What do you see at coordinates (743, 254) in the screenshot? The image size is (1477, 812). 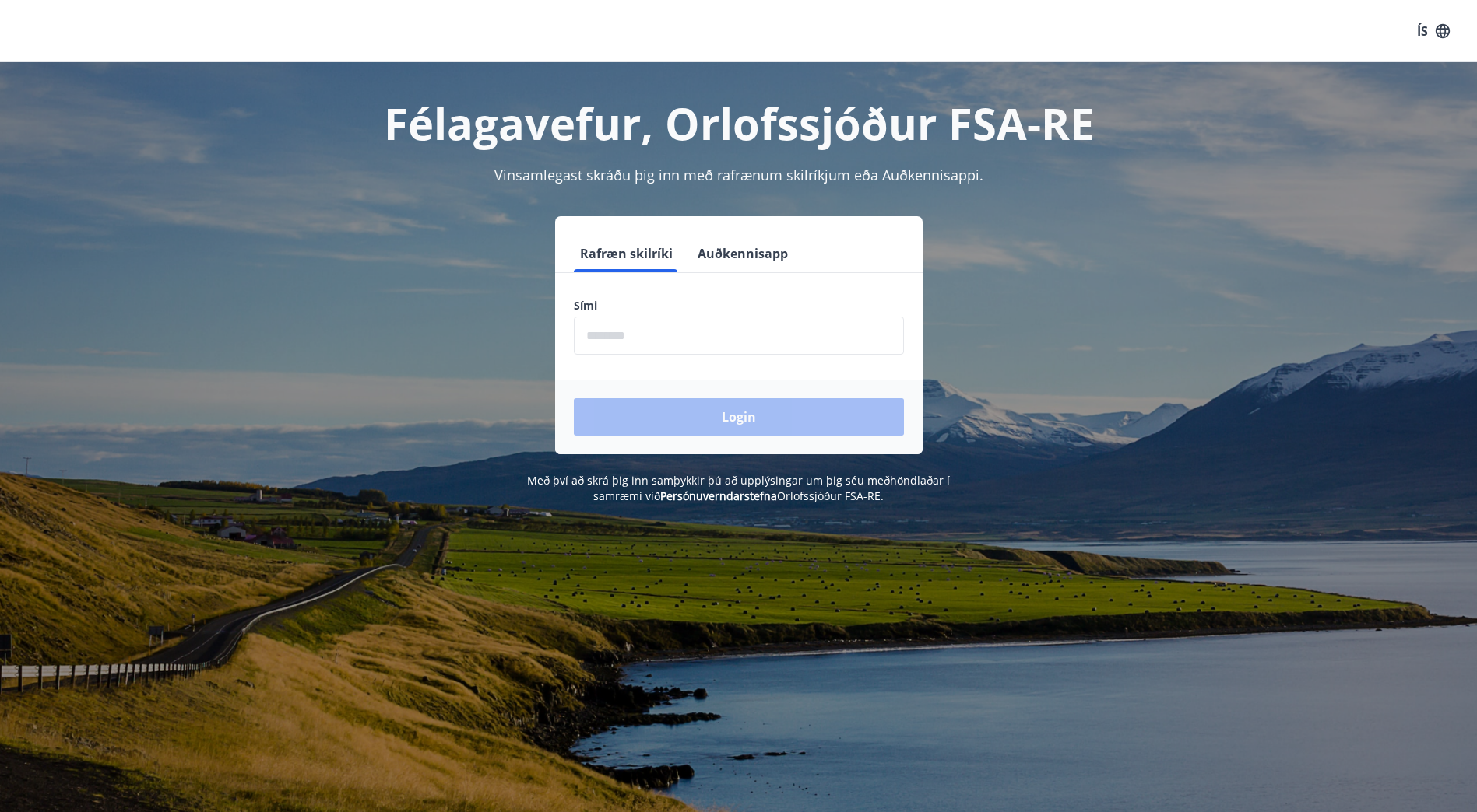 I see `button: Auðkennisapp` at bounding box center [743, 254].